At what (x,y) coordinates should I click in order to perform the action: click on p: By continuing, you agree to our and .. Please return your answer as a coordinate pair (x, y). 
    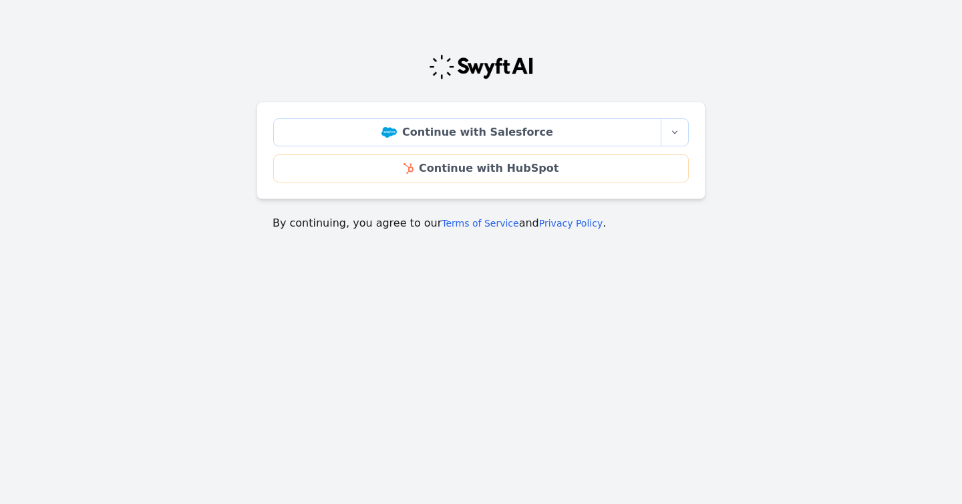
    Looking at the image, I should click on (481, 223).